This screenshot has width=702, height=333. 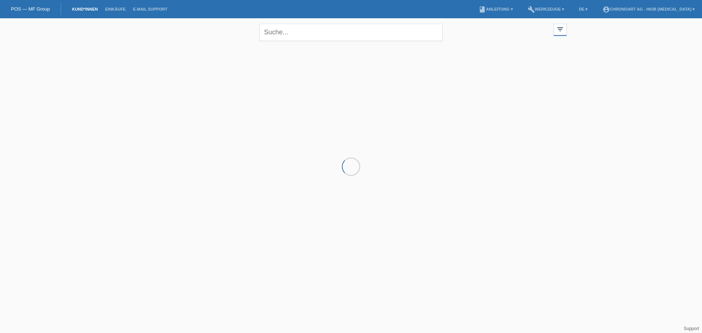 What do you see at coordinates (560, 29) in the screenshot?
I see `i: filter_list` at bounding box center [560, 29].